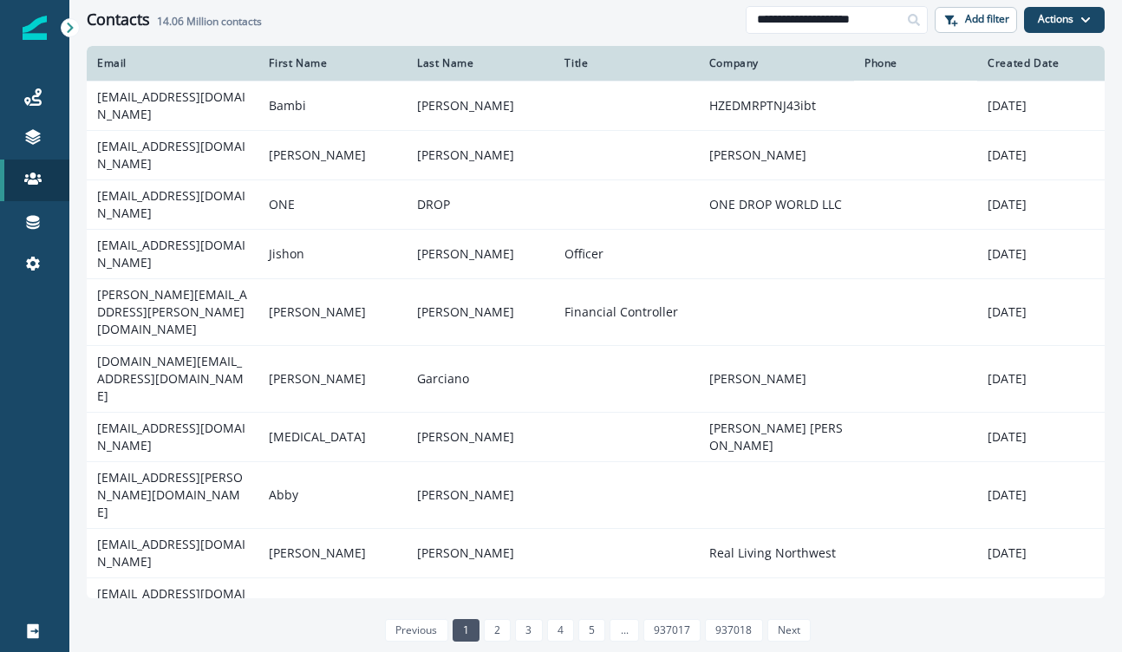 This screenshot has width=1122, height=652. I want to click on td: Real Living Northwest, so click(776, 552).